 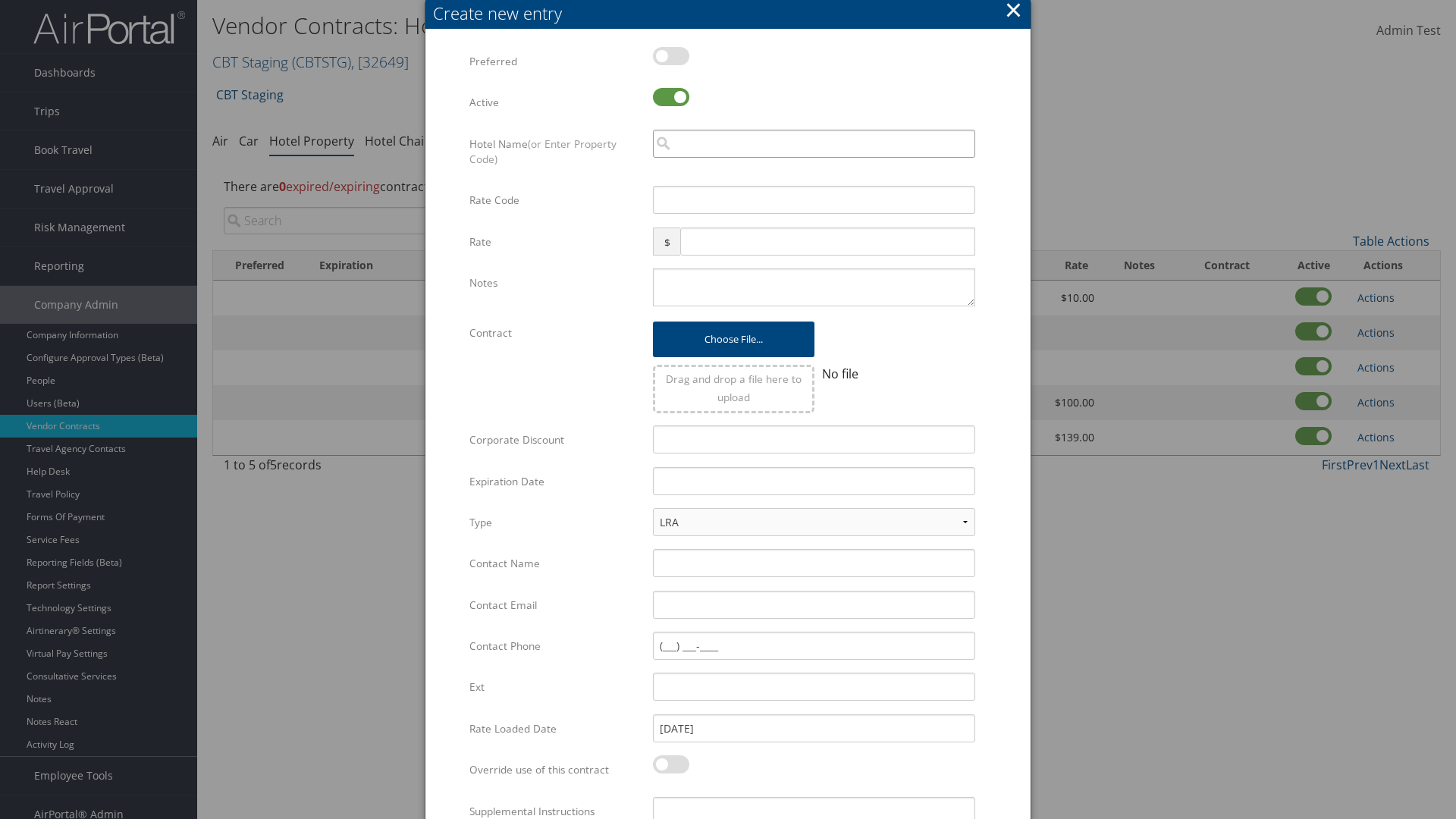 I want to click on span: (or Enter Property Code), so click(x=543, y=151).